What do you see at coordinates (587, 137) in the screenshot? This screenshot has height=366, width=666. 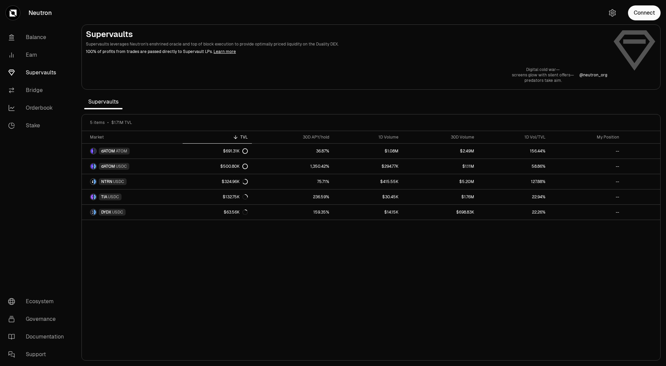 I see `div: My Position` at bounding box center [587, 137].